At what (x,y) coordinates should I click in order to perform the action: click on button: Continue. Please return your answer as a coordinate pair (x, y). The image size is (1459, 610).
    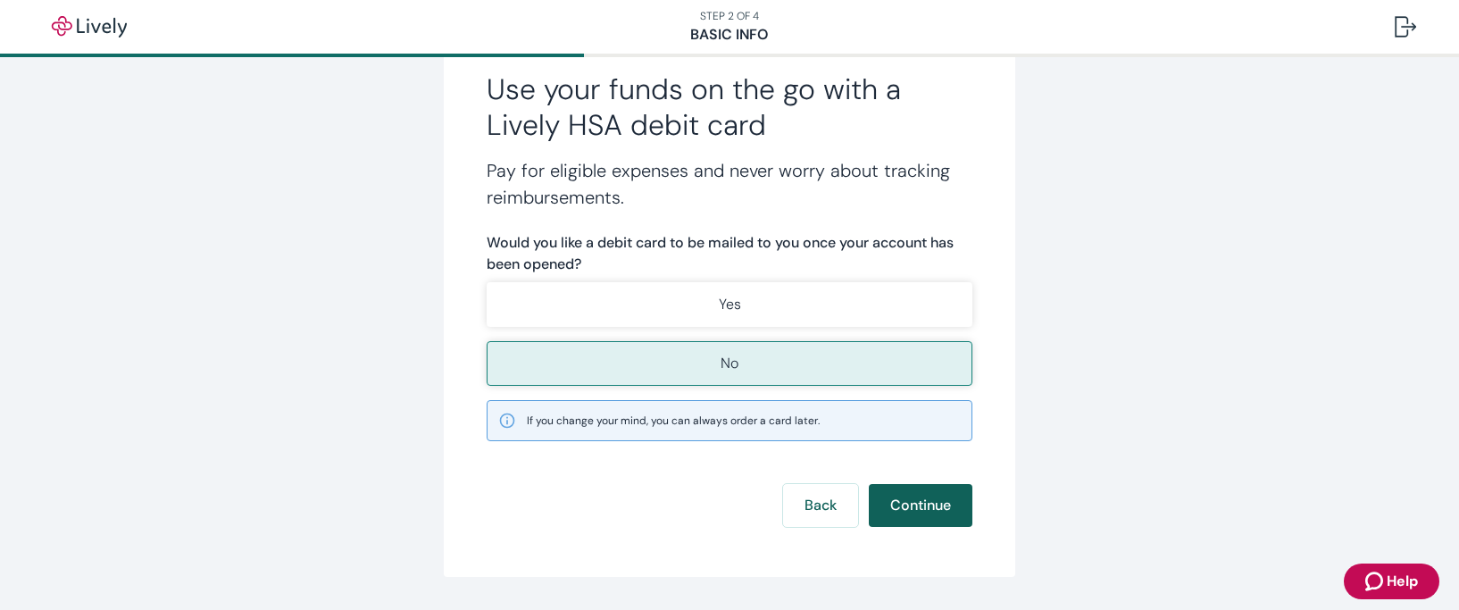
    Looking at the image, I should click on (921, 506).